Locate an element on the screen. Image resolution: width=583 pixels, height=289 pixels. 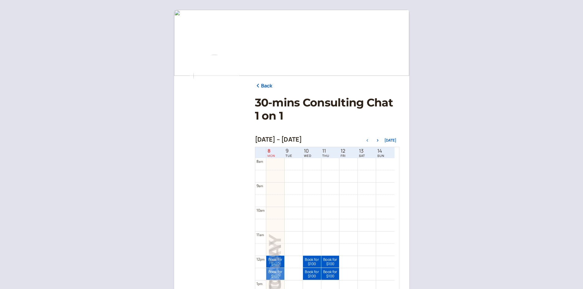
h1: 30-mins Consulting Chat 1 on 1 is located at coordinates (327, 109).